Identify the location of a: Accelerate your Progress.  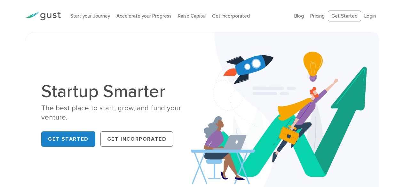
(144, 16).